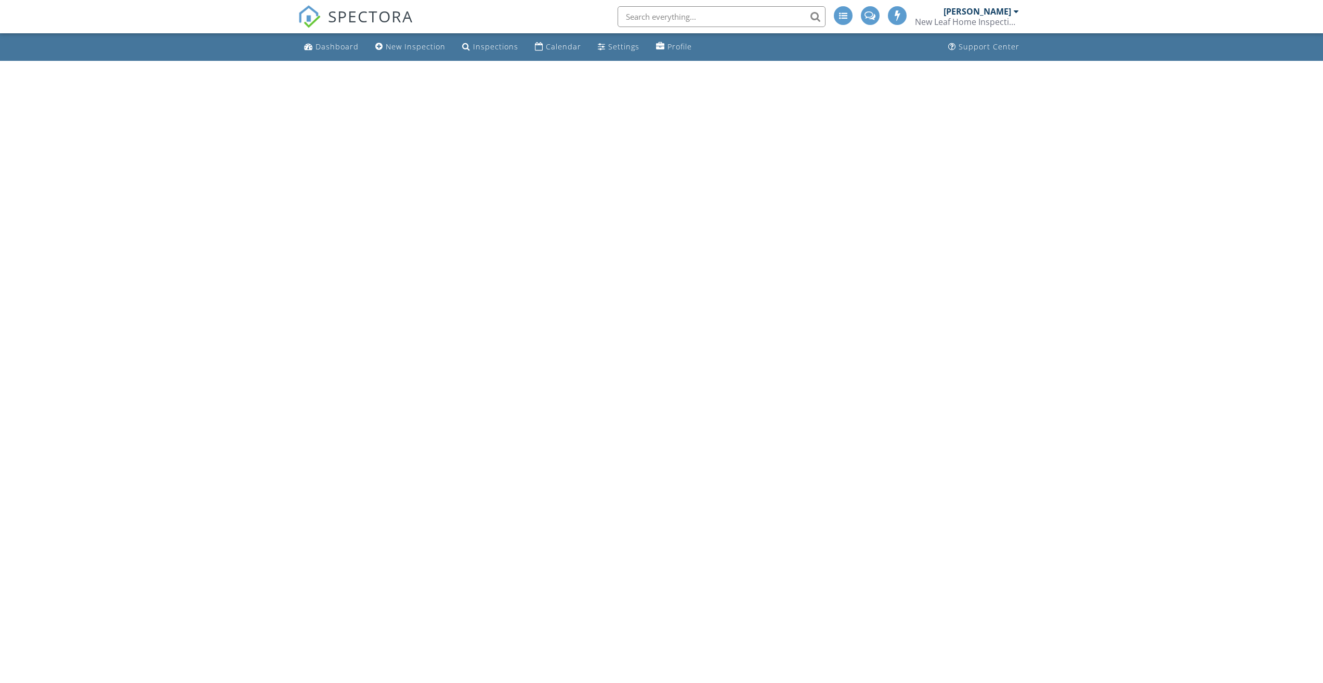  What do you see at coordinates (674, 47) in the screenshot?
I see `a: Profile` at bounding box center [674, 47].